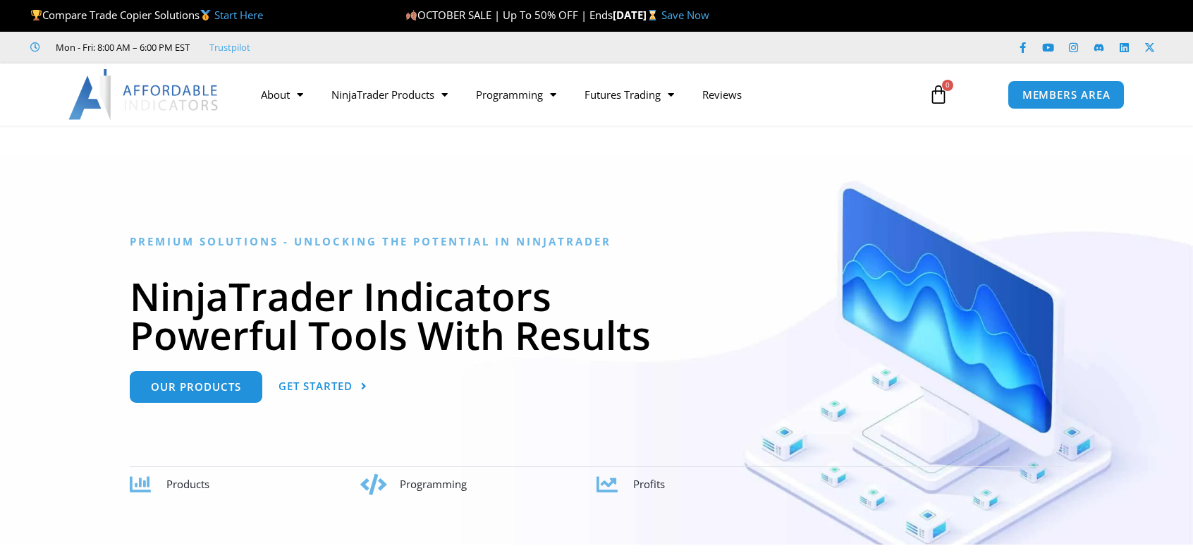  Describe the element at coordinates (509, 15) in the screenshot. I see `span: OCTOBER SALE | Up To 50% OFF | Ends` at that location.